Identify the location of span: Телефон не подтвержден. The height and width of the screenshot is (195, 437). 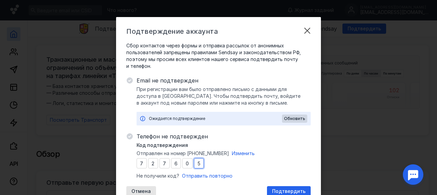
(223, 136).